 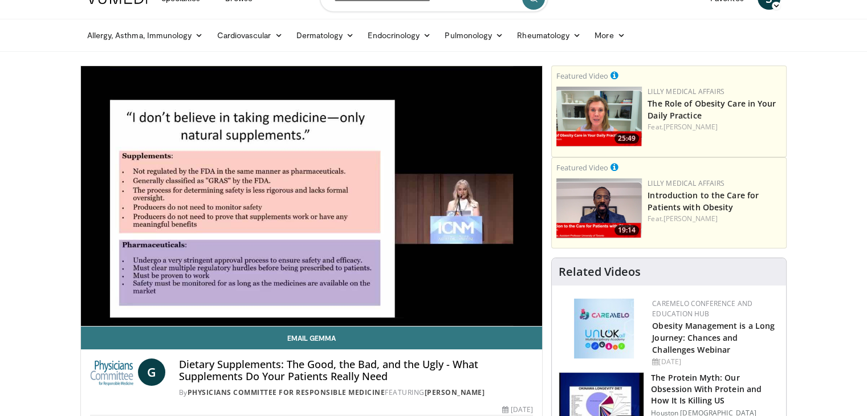 I want to click on a: Obesity Management is a Long Journey: Chances and Challenges Webinar, so click(x=713, y=338).